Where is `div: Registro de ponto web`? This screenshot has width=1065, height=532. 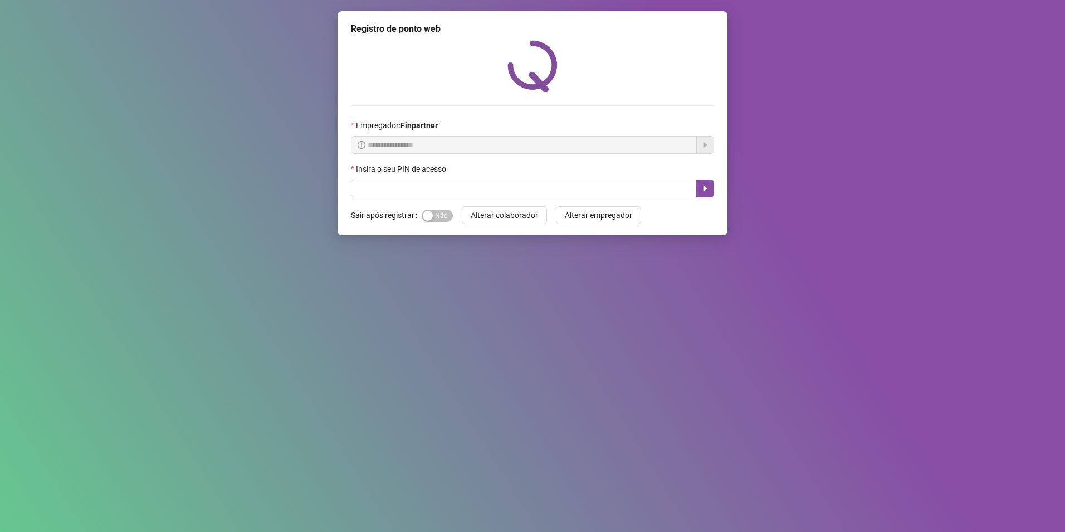
div: Registro de ponto web is located at coordinates (533, 29).